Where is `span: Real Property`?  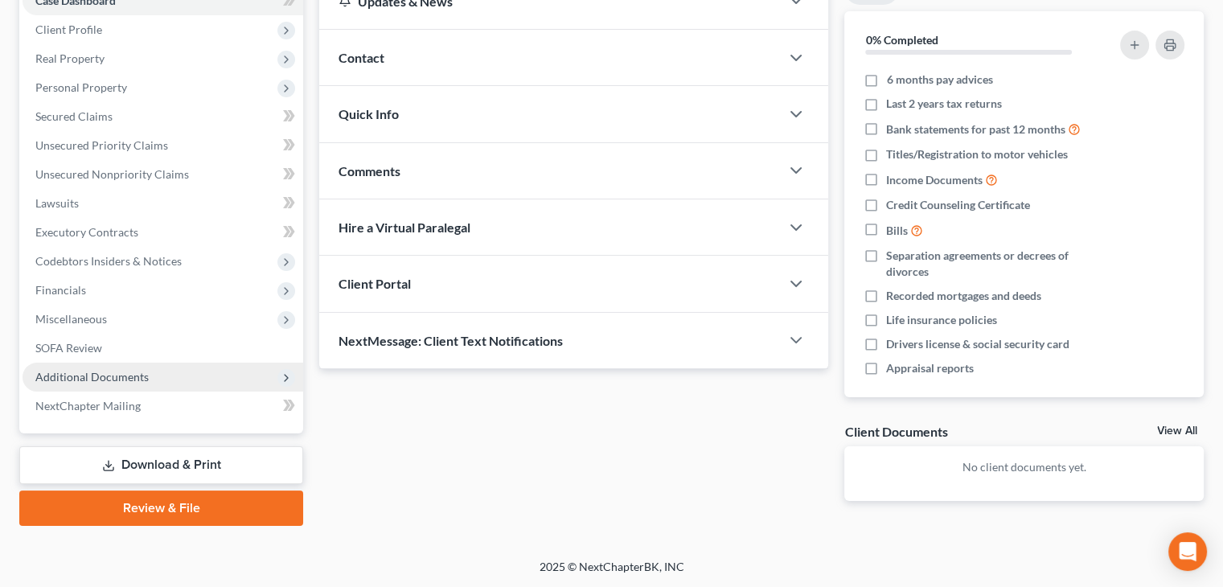
span: Real Property is located at coordinates (70, 58).